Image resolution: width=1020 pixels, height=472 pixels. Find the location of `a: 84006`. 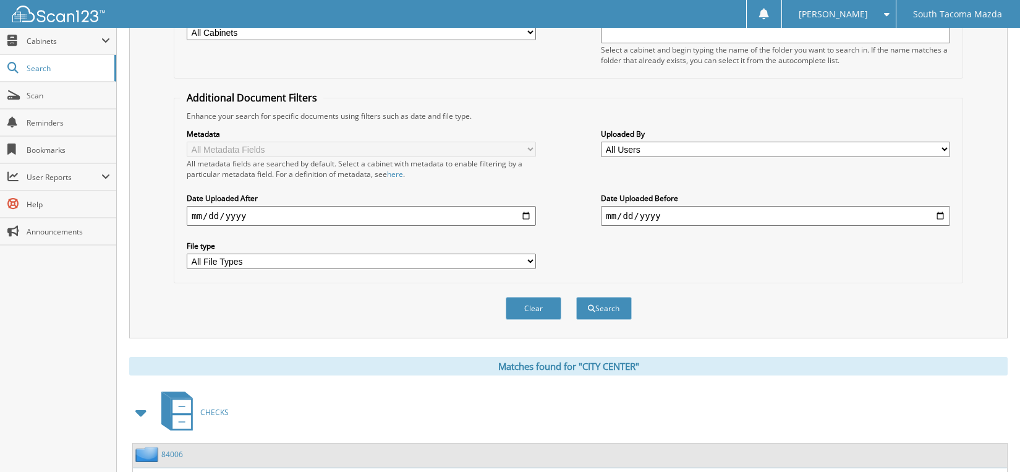

a: 84006 is located at coordinates (172, 454).